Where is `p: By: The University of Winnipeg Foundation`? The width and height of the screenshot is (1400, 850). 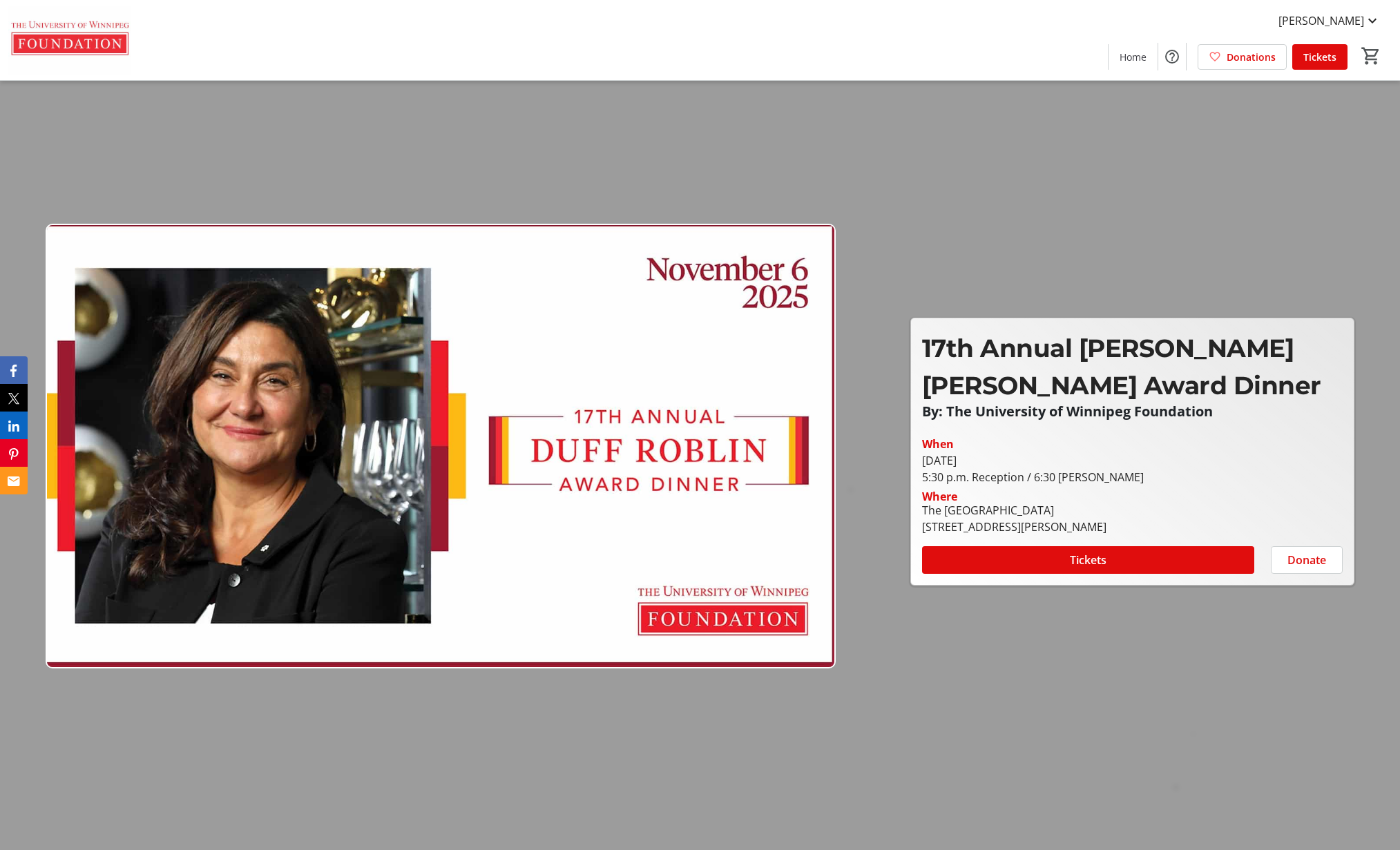
p: By: The University of Winnipeg Foundation is located at coordinates (1133, 412).